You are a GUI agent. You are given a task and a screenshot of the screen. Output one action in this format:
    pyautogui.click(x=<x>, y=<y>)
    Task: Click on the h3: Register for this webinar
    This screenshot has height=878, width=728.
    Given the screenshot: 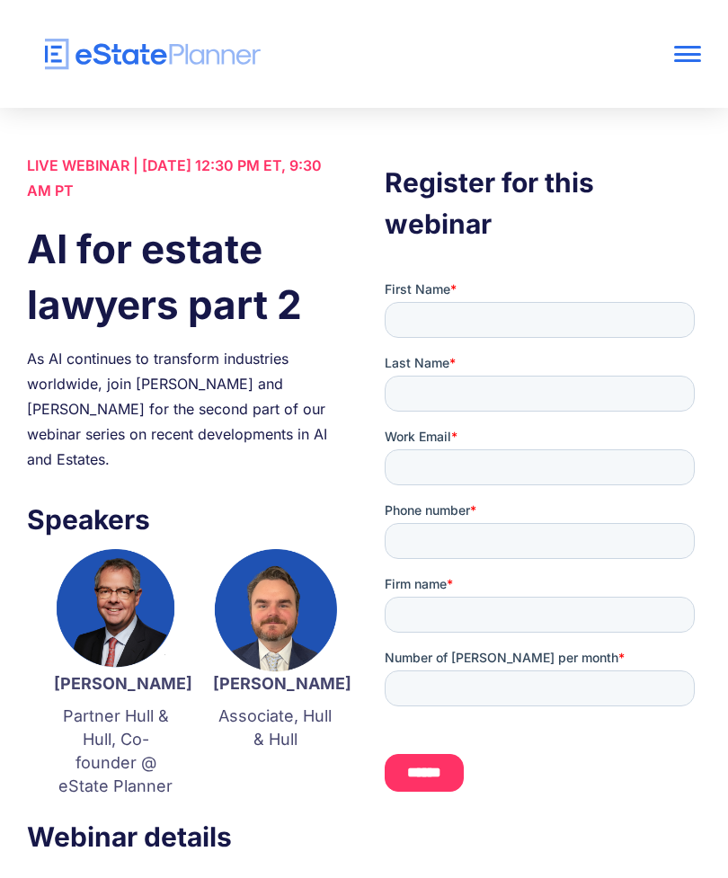 What is the action you would take?
    pyautogui.click(x=543, y=203)
    